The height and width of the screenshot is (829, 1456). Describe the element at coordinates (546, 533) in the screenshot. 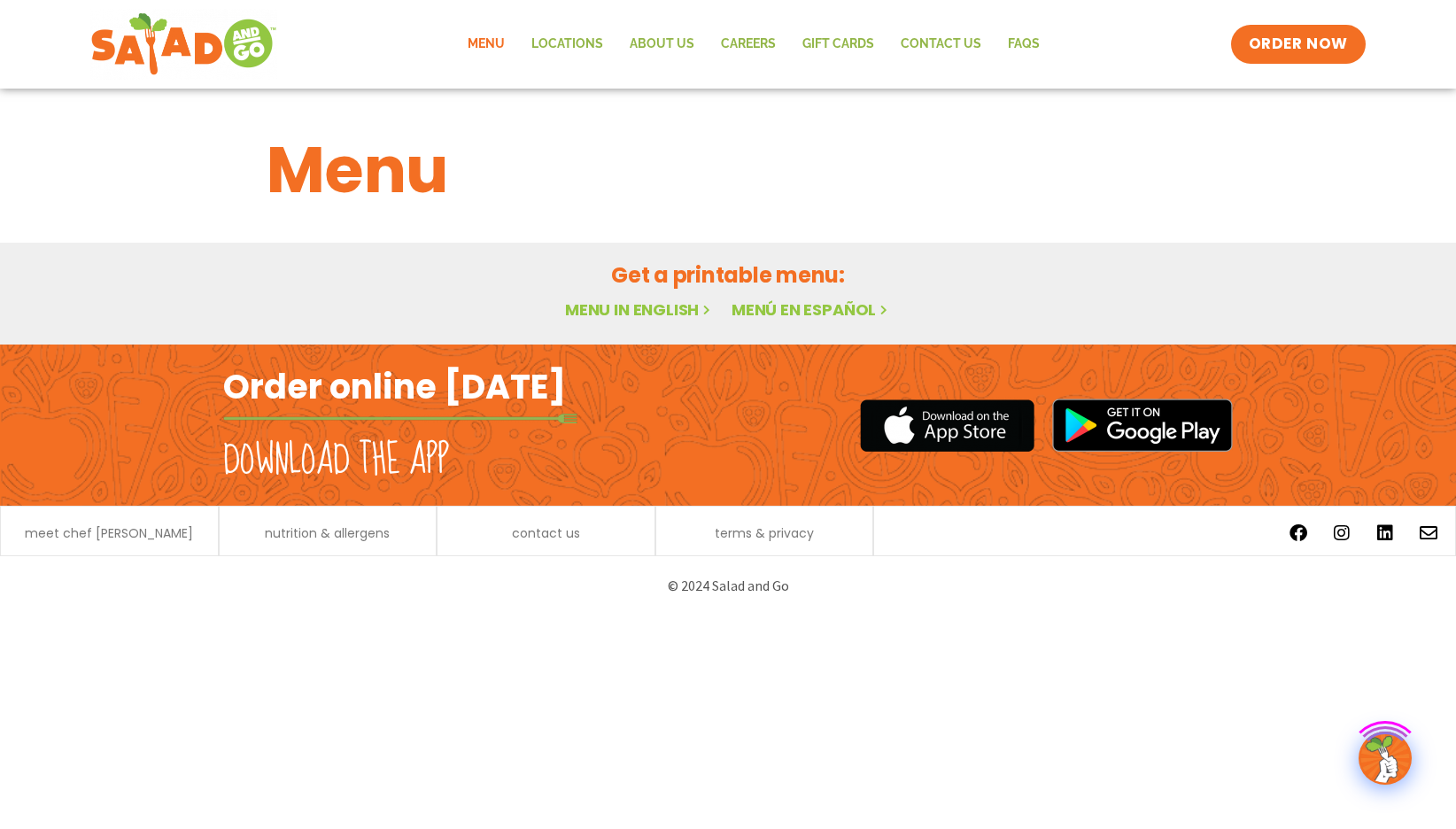

I see `a: contact us` at that location.